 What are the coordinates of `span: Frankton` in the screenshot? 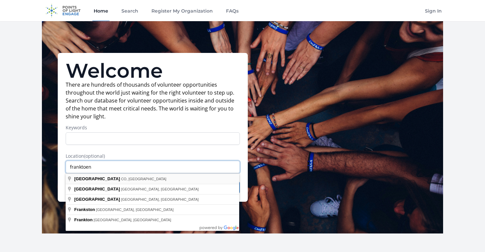 It's located at (84, 219).